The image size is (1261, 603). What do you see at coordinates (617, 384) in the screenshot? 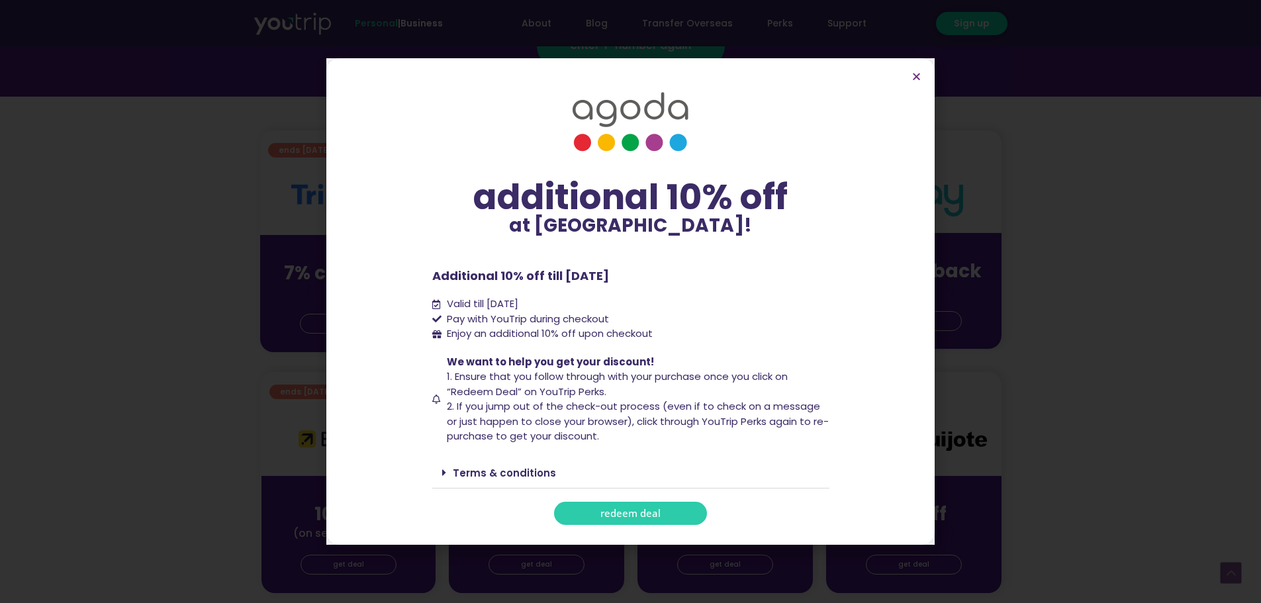
I see `span: 1. Ensure that you follow through with your purchase once you click on “Redeem Deal” on YouTrip P...` at bounding box center [617, 384].